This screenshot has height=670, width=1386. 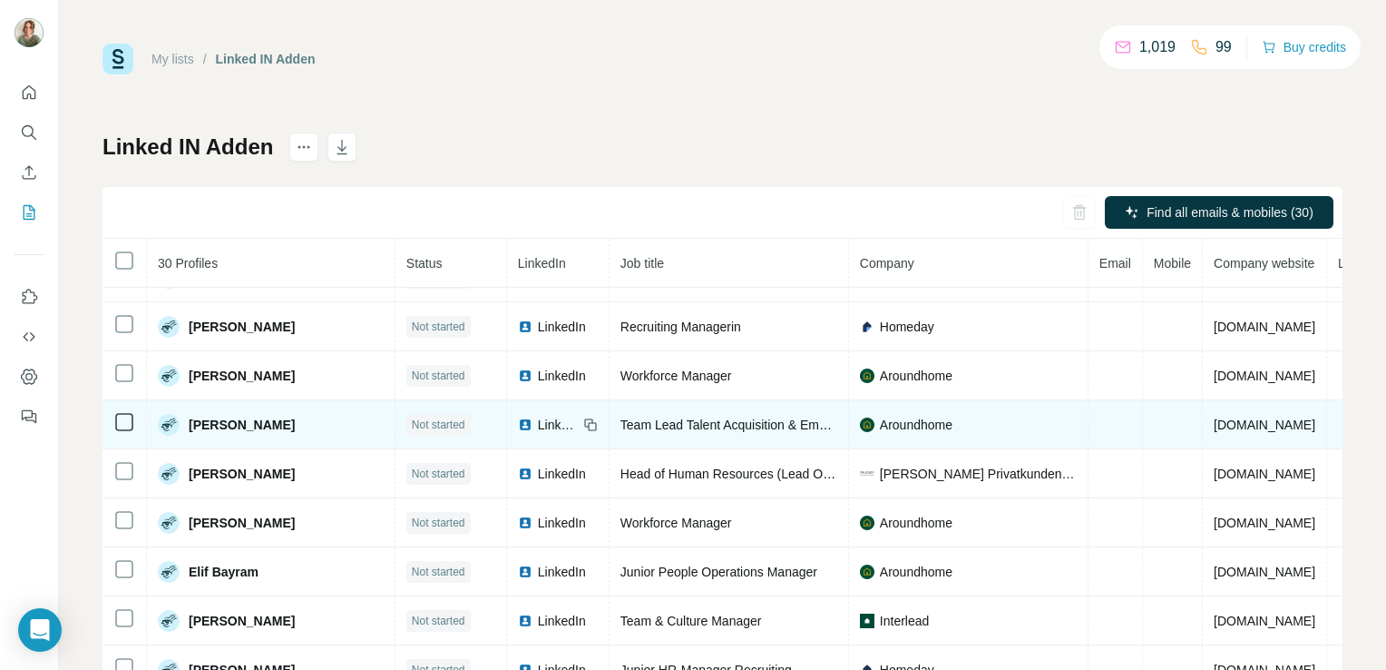 What do you see at coordinates (719, 572) in the screenshot?
I see `span: Junior People Operations Manager` at bounding box center [719, 572].